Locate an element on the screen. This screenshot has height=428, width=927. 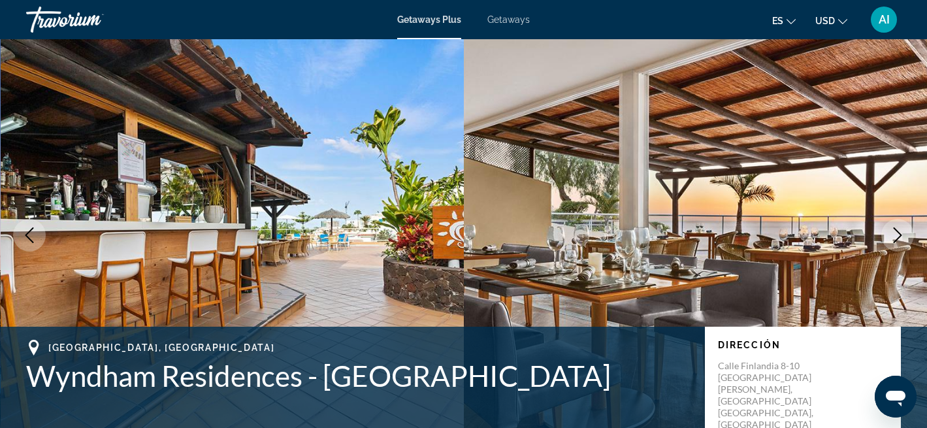
a: Travorium is located at coordinates (91, 20).